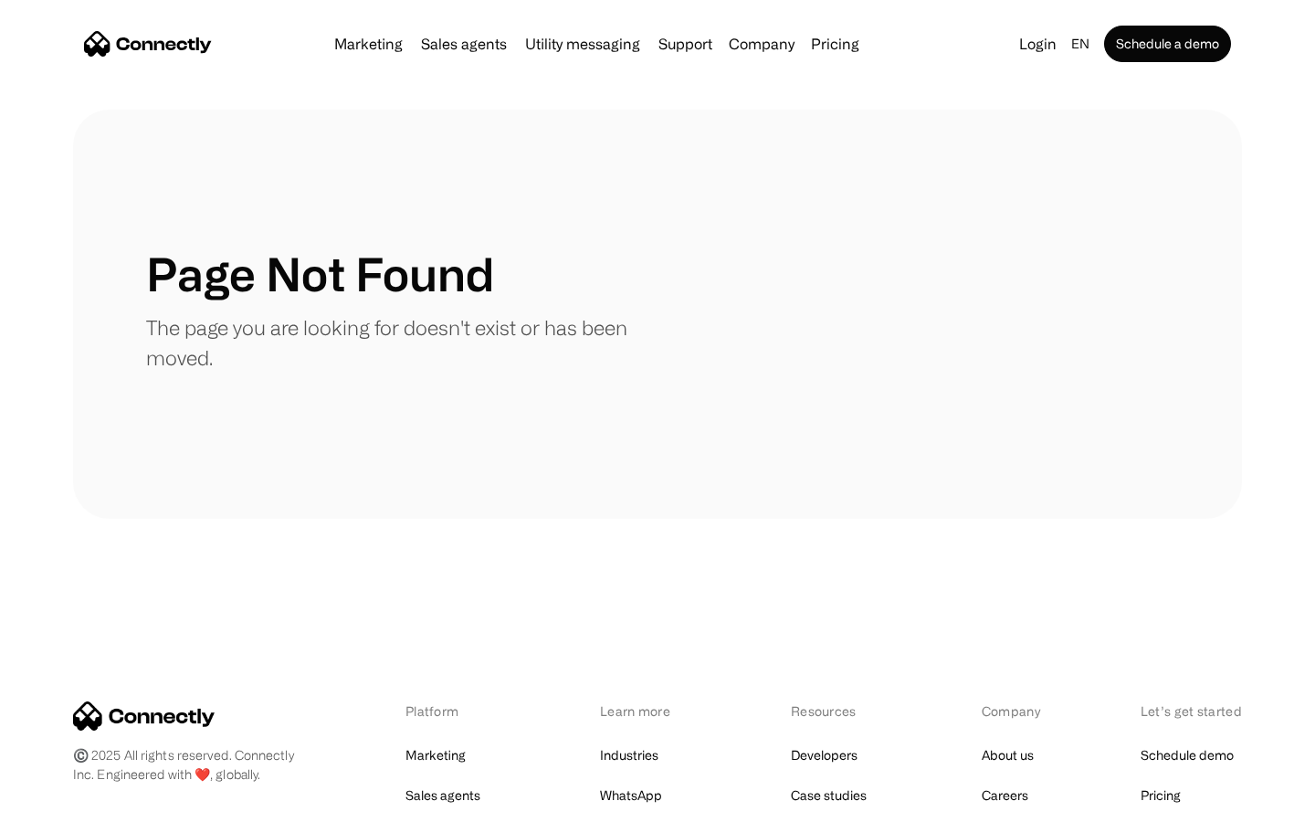 This screenshot has width=1315, height=822. What do you see at coordinates (1167, 44) in the screenshot?
I see `a: Schedule a demo` at bounding box center [1167, 44].